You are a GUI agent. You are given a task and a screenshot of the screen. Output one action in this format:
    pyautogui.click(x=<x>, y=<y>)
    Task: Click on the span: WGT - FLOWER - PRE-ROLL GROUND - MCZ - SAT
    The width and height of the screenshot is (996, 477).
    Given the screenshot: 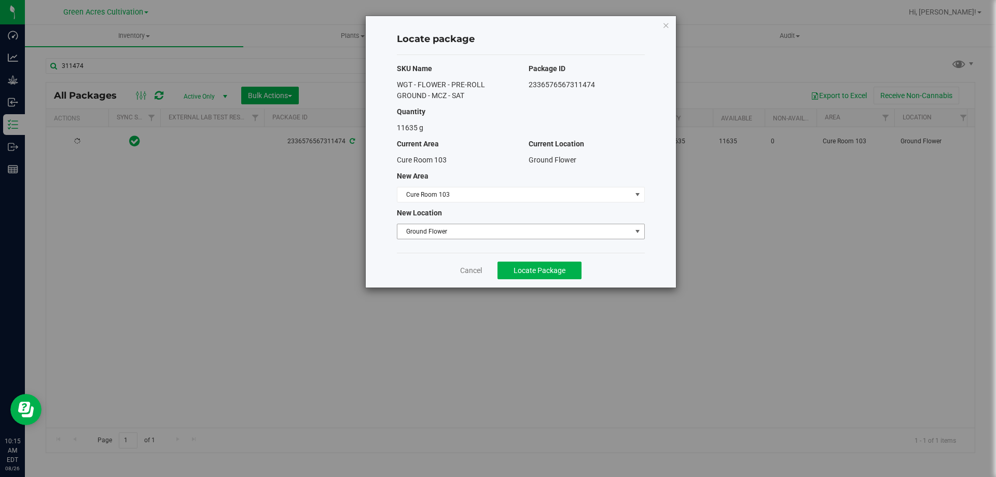 What is the action you would take?
    pyautogui.click(x=441, y=90)
    